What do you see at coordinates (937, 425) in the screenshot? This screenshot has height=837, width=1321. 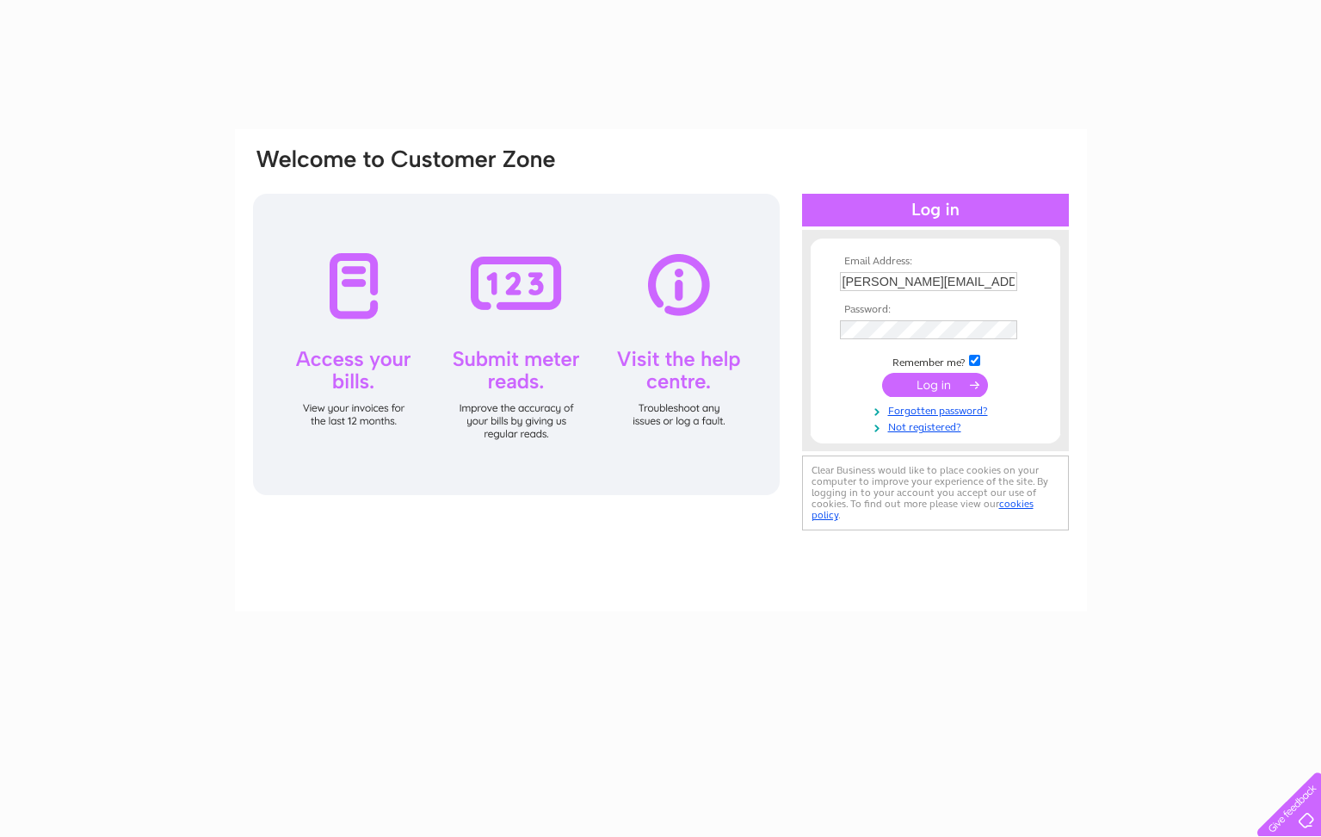 I see `a: Not registered?` at bounding box center [937, 425].